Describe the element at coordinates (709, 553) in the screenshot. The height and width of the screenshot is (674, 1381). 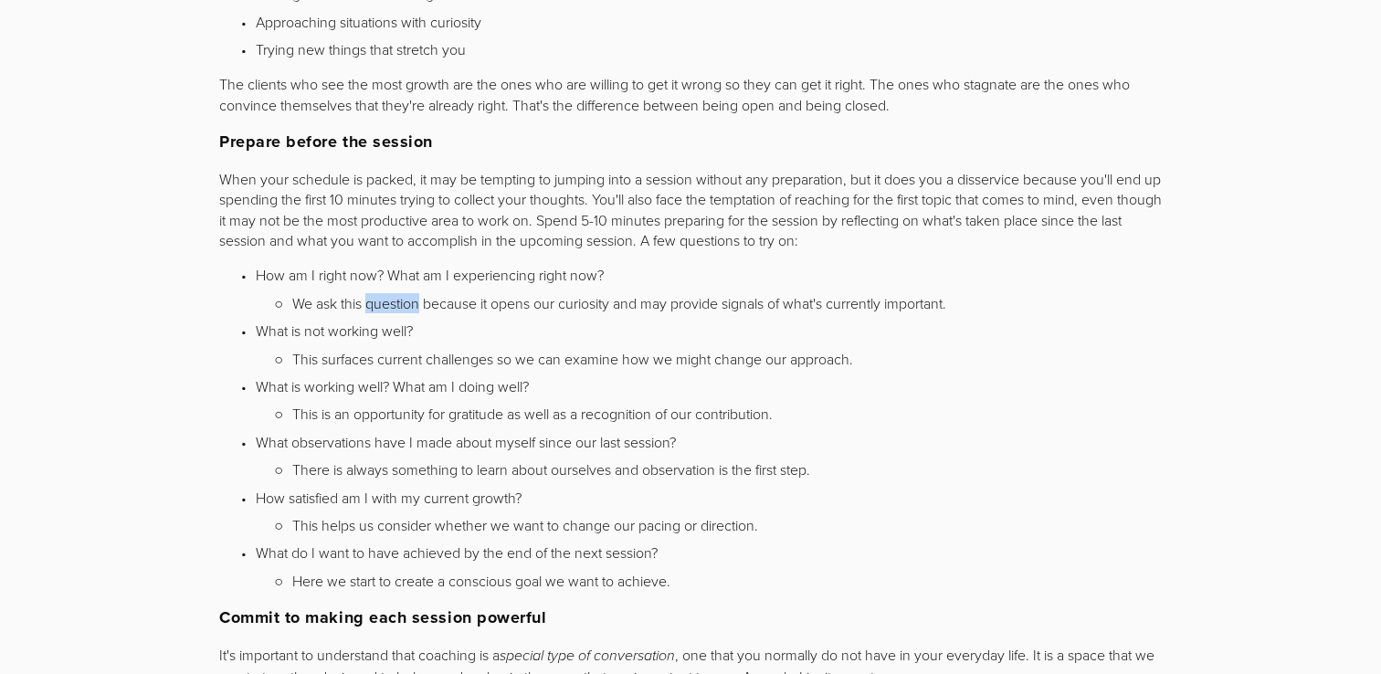
I see `p: What do I want to have achieved by the end of the next session?` at that location.